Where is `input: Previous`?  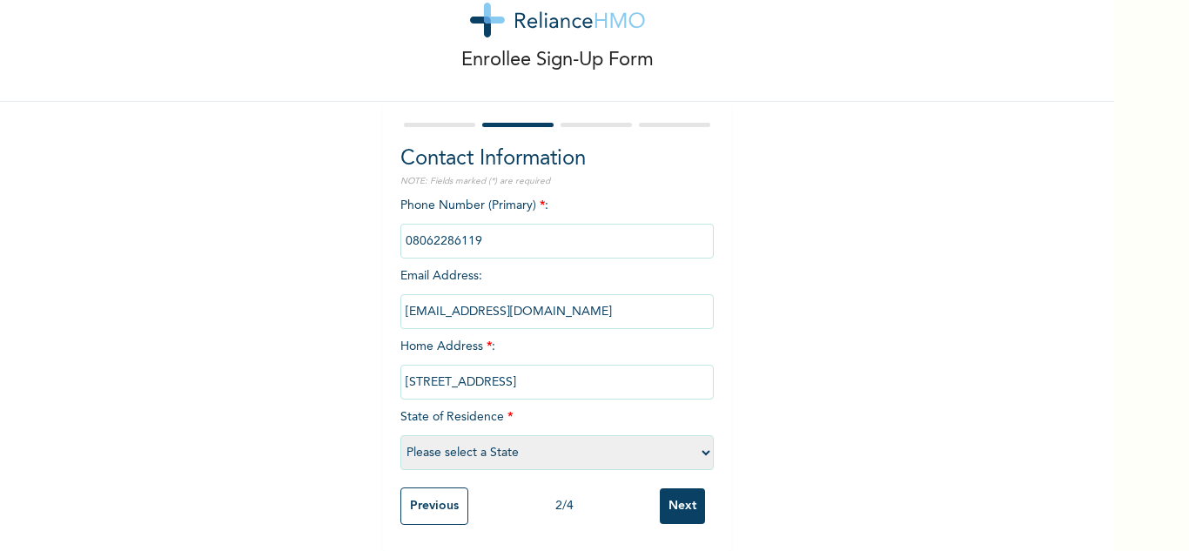 input: Previous is located at coordinates (434, 506).